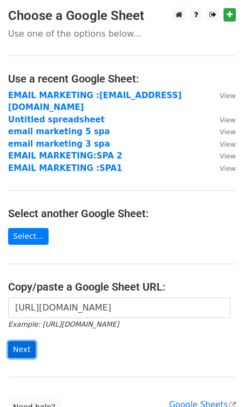 The width and height of the screenshot is (244, 407). Describe the element at coordinates (59, 132) in the screenshot. I see `a: email marketing 5 spa` at that location.